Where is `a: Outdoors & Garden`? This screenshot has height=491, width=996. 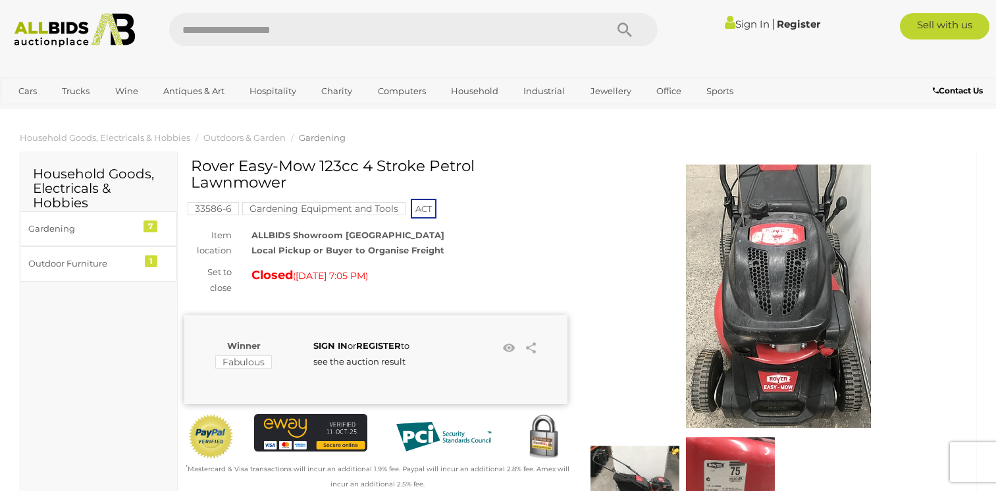 a: Outdoors & Garden is located at coordinates (244, 138).